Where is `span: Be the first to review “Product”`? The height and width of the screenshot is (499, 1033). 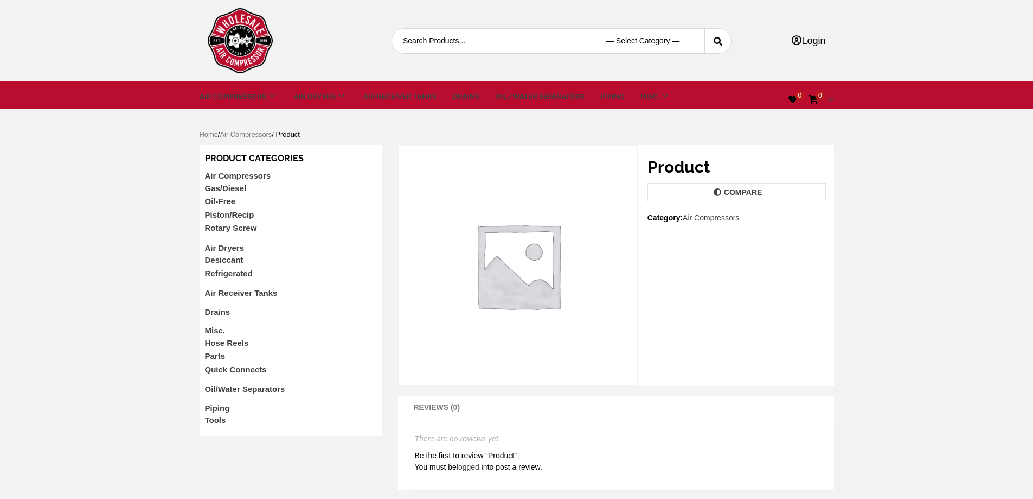 span: Be the first to review “Product” is located at coordinates (466, 455).